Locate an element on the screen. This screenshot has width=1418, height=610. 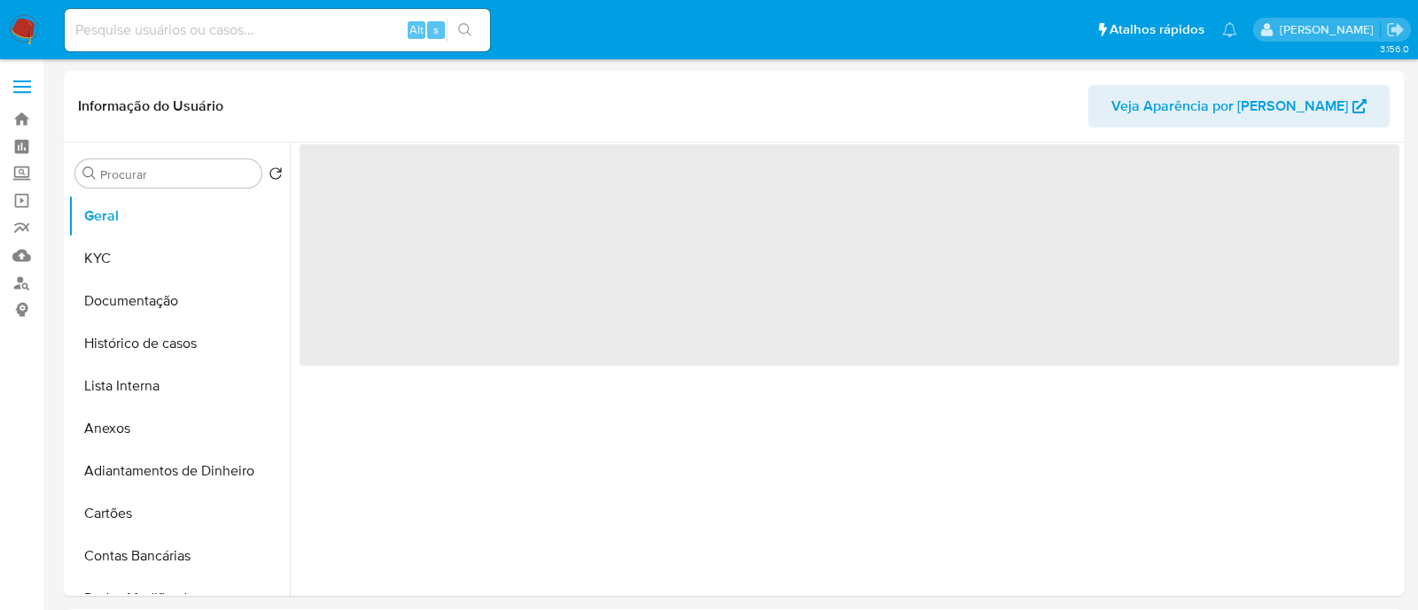
button: search-icon is located at coordinates (464, 30).